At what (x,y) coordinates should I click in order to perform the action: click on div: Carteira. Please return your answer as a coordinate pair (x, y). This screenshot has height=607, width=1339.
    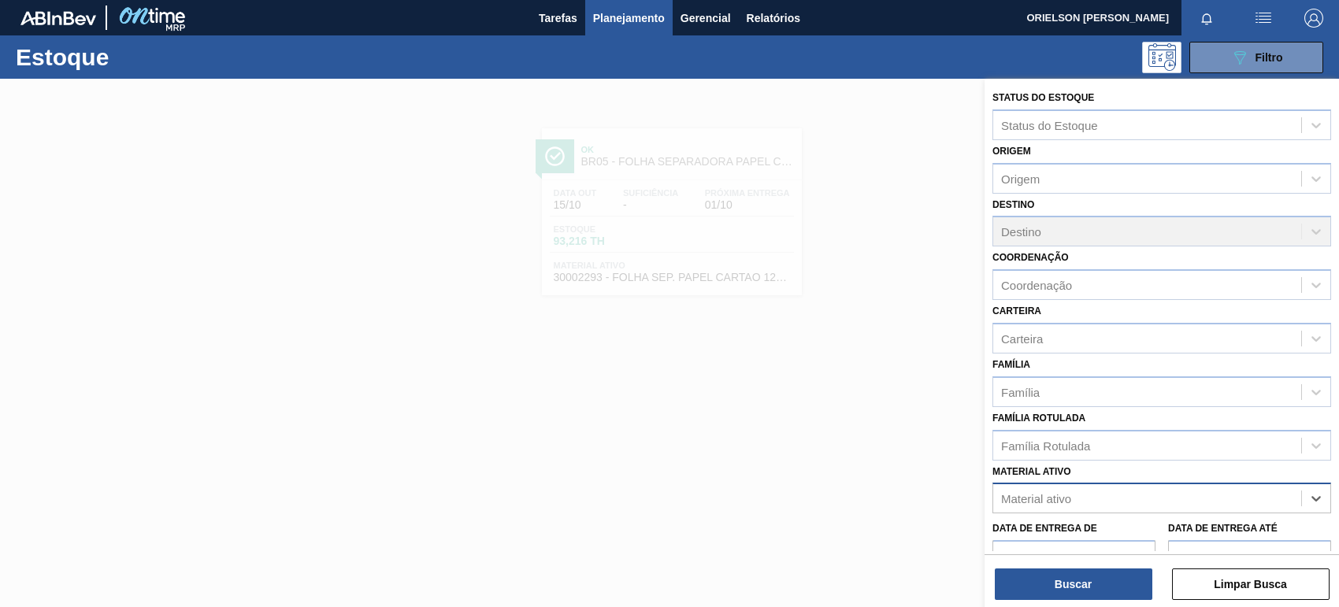
    Looking at the image, I should click on (1021, 338).